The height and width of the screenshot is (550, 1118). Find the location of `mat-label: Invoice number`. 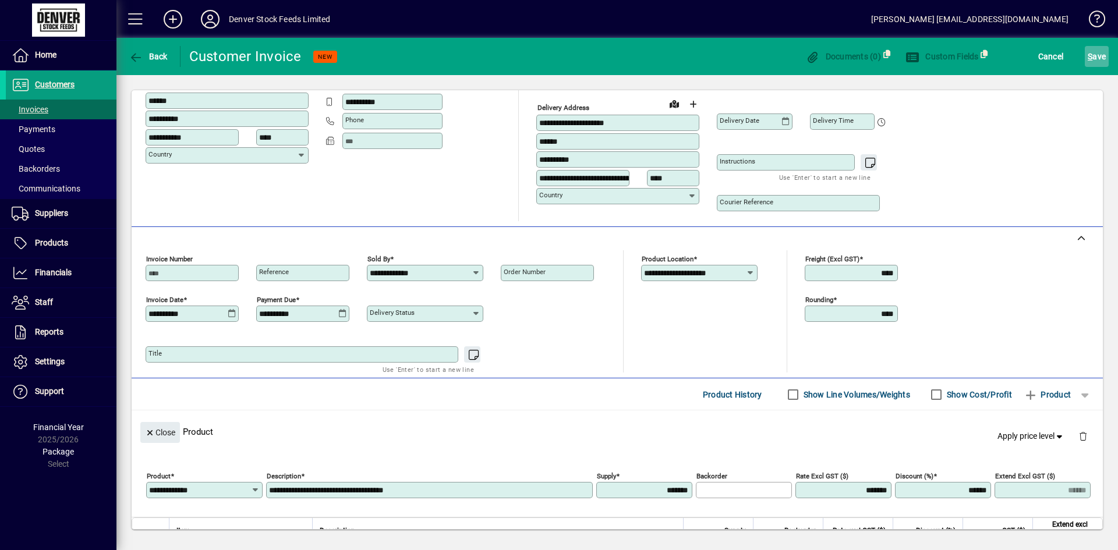

mat-label: Invoice number is located at coordinates (169, 259).